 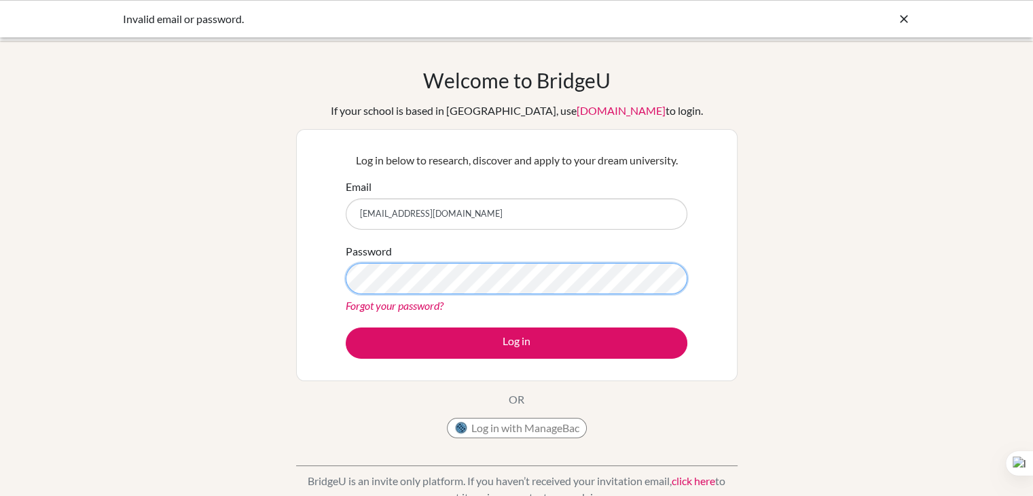 What do you see at coordinates (517, 428) in the screenshot?
I see `button: Log in with ManageBac` at bounding box center [517, 428].